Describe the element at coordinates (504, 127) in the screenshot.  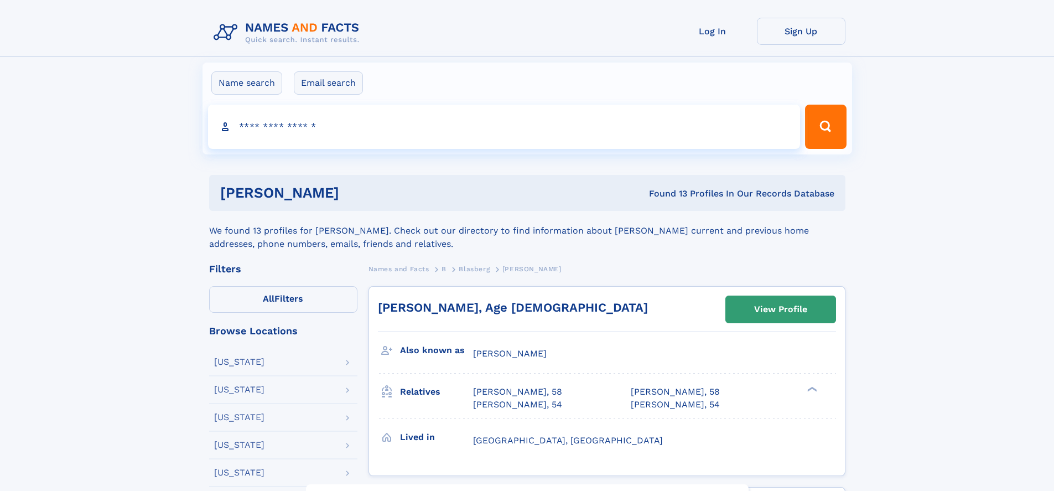
I see `input: search input` at that location.